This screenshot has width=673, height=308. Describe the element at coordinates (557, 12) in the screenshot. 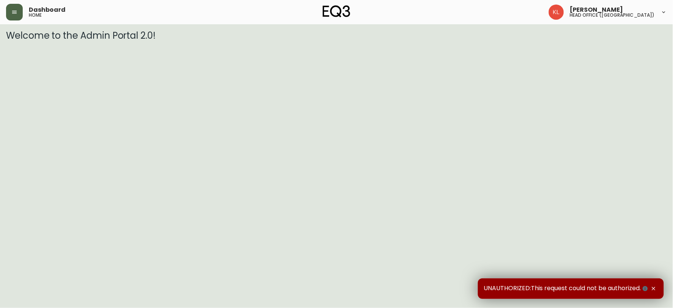

I see `img: 2c0c8aa7421344cf0398c7f872b772b5` at that location.